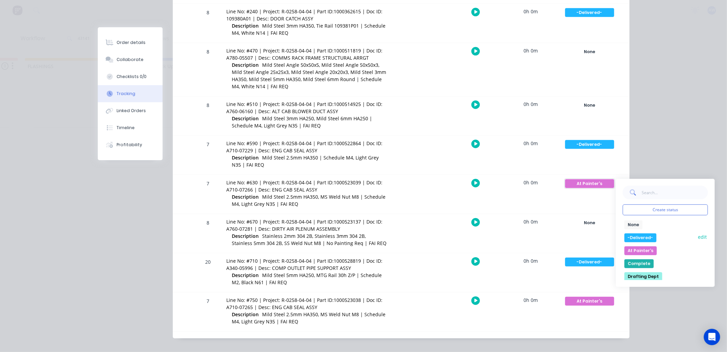 This screenshot has height=352, width=727. What do you see at coordinates (130, 60) in the screenshot?
I see `button: Collaborate` at bounding box center [130, 60].